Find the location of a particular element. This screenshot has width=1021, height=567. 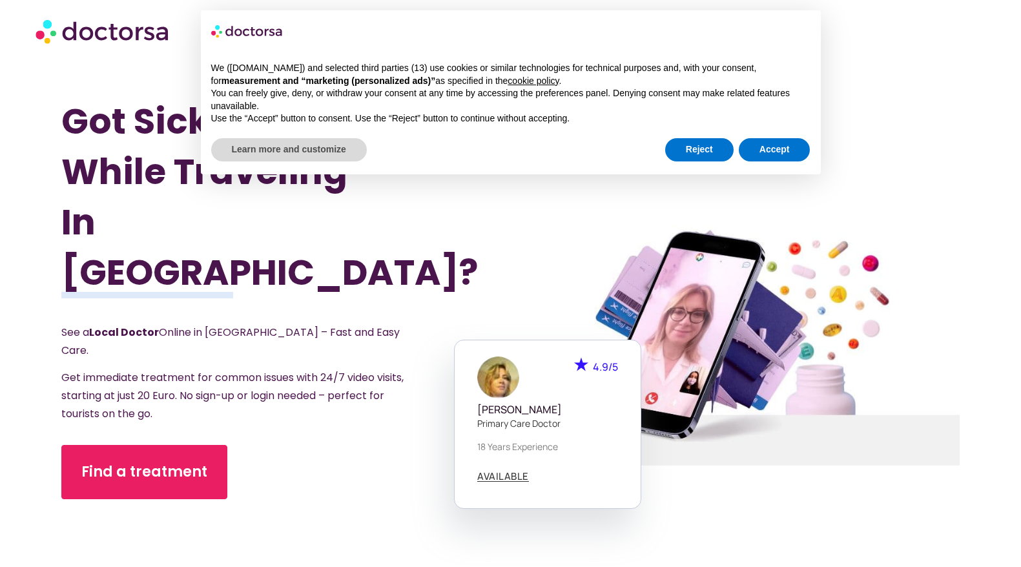

strong: measurement and “marketing (personalized ads)” is located at coordinates (328, 81).